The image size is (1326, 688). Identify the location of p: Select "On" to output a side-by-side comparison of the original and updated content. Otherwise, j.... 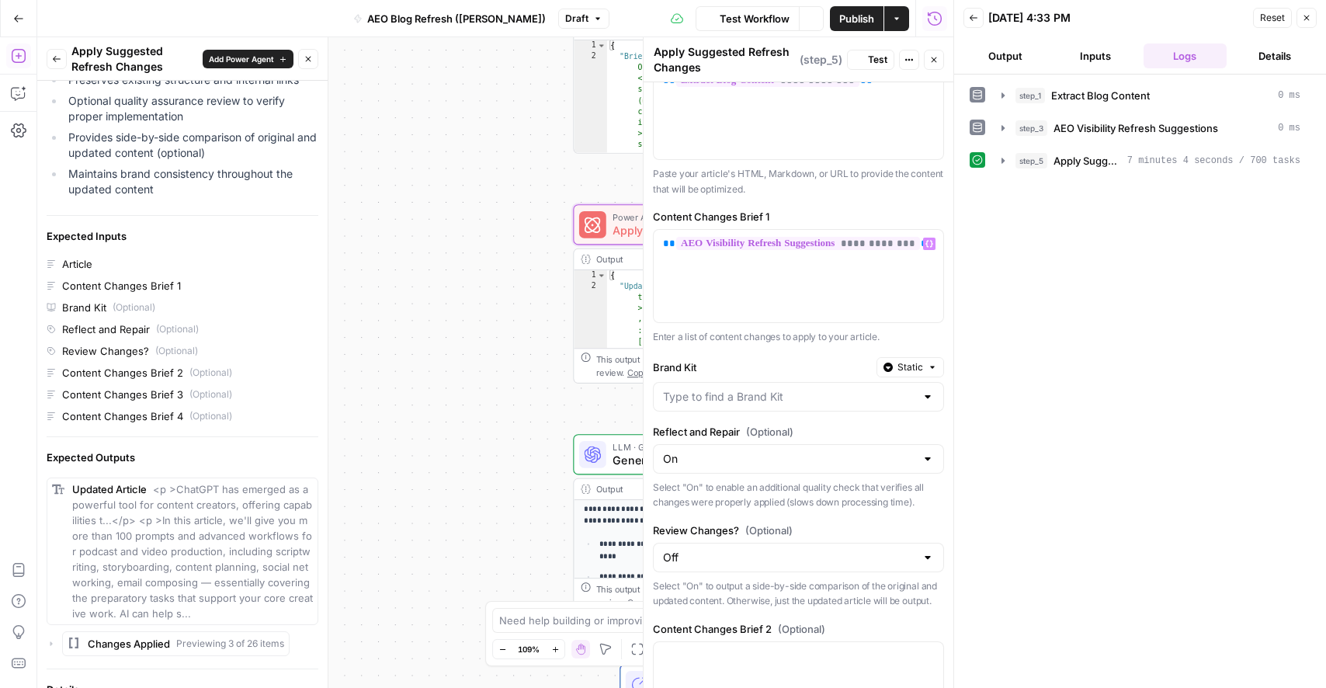
(798, 593).